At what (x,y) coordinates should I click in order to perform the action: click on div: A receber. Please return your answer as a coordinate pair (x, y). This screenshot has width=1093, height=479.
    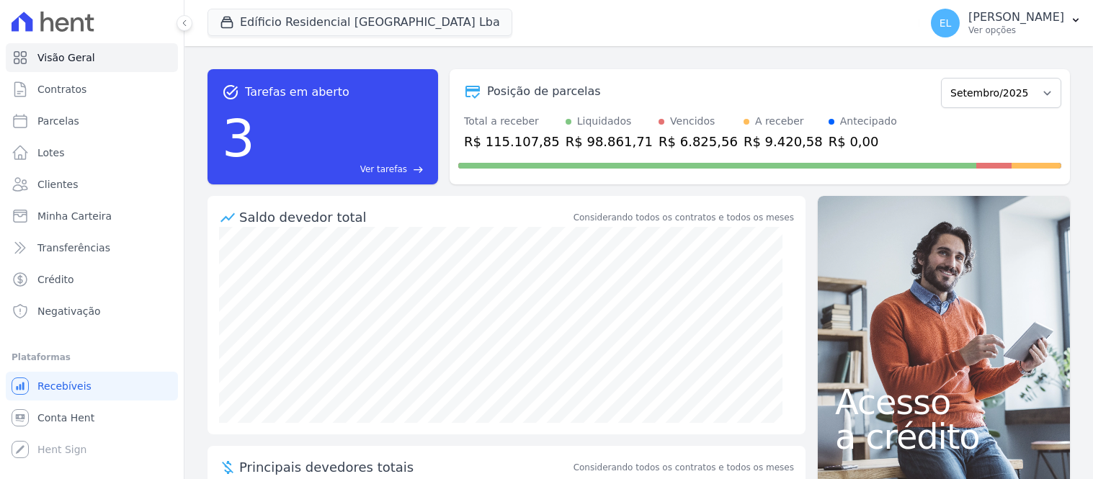
    Looking at the image, I should click on (780, 121).